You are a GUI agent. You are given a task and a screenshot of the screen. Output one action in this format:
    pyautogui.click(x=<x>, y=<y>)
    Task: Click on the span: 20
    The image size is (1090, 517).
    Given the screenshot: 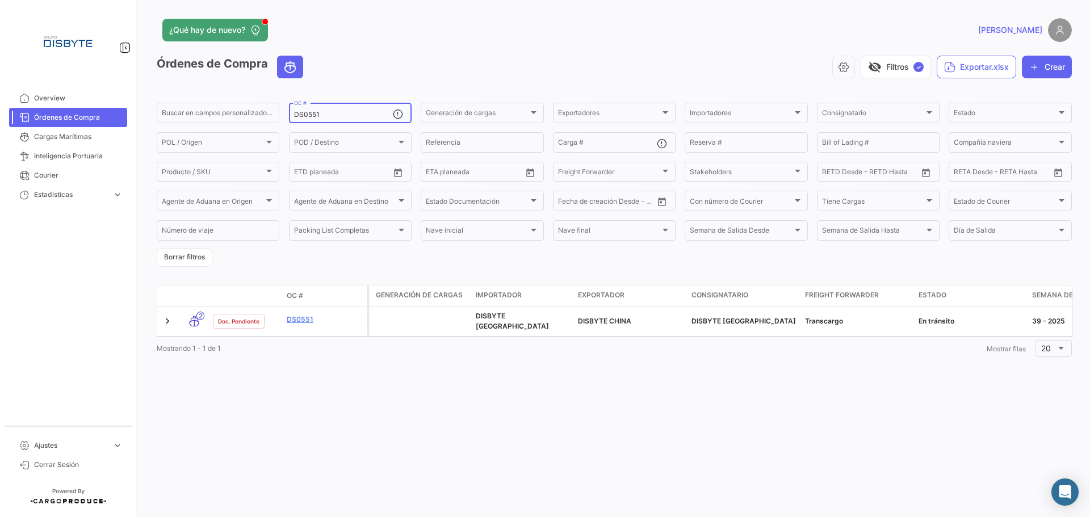 What is the action you would take?
    pyautogui.click(x=1046, y=348)
    